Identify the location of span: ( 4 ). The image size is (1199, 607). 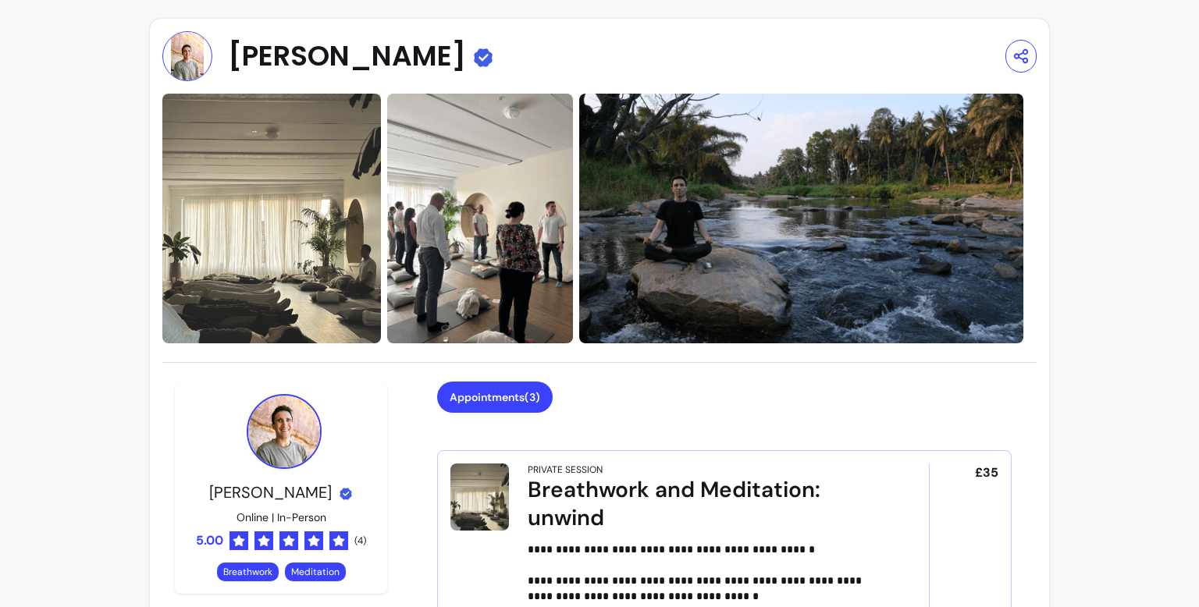
(360, 541).